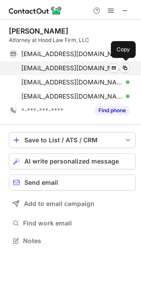  What do you see at coordinates (72, 183) in the screenshot?
I see `button: Send email` at bounding box center [72, 183].